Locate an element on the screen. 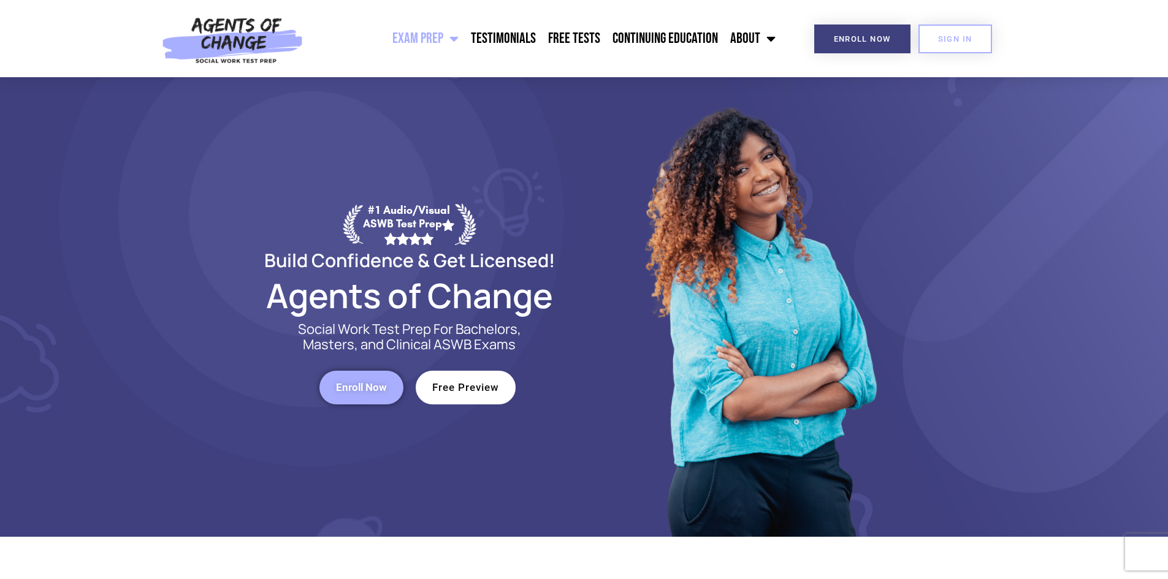 Image resolution: width=1168 pixels, height=579 pixels. a: Testimonials is located at coordinates (503, 39).